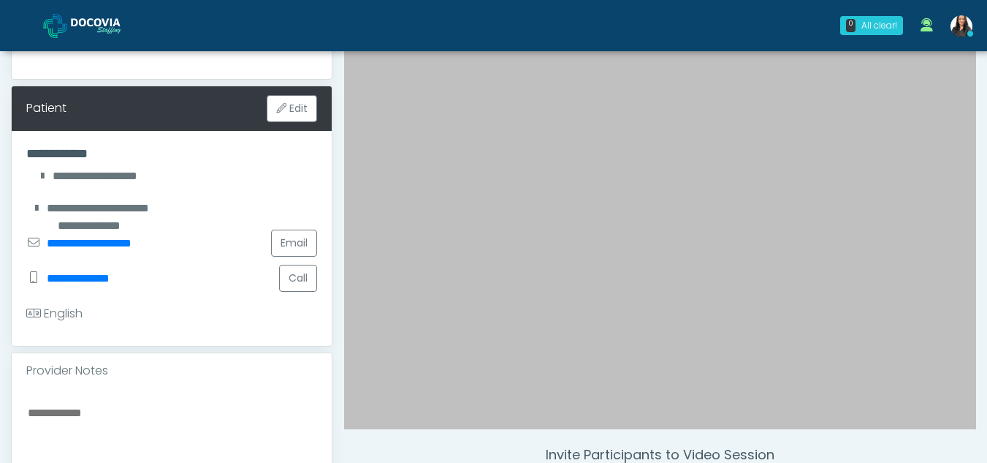  What do you see at coordinates (962, 26) in the screenshot?
I see `img: Viral Patel` at bounding box center [962, 26].